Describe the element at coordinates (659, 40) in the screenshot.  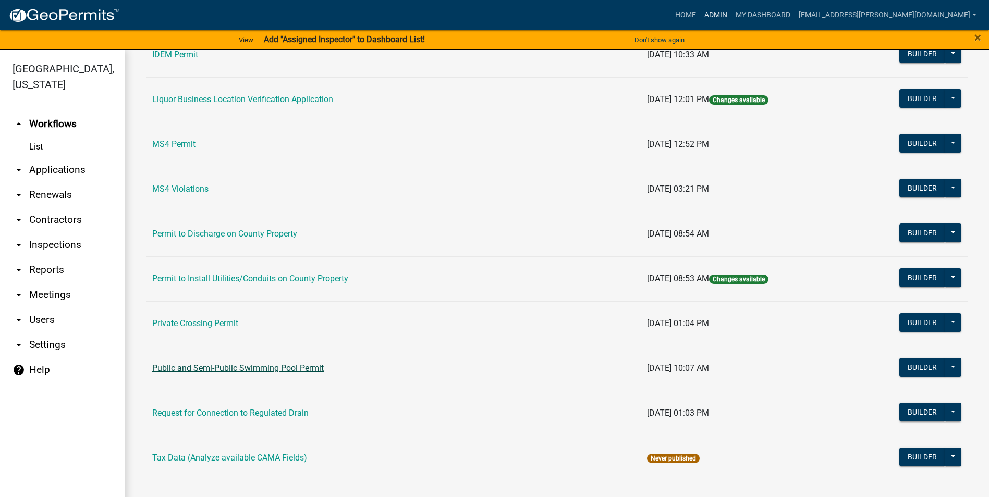
I see `button: Don't show again` at that location.